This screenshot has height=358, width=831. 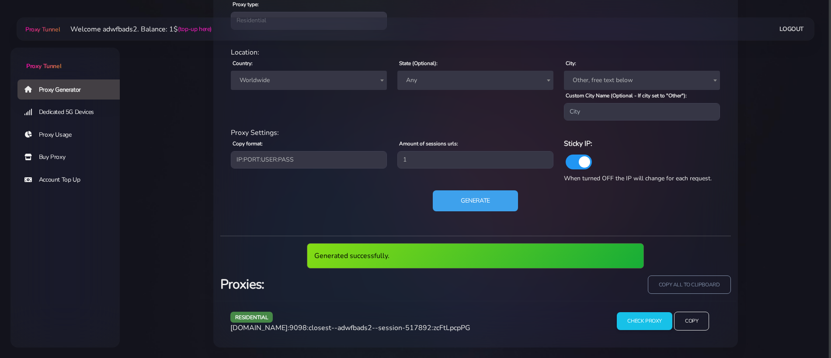 What do you see at coordinates (195, 29) in the screenshot?
I see `a: (top-up here)` at bounding box center [195, 29].